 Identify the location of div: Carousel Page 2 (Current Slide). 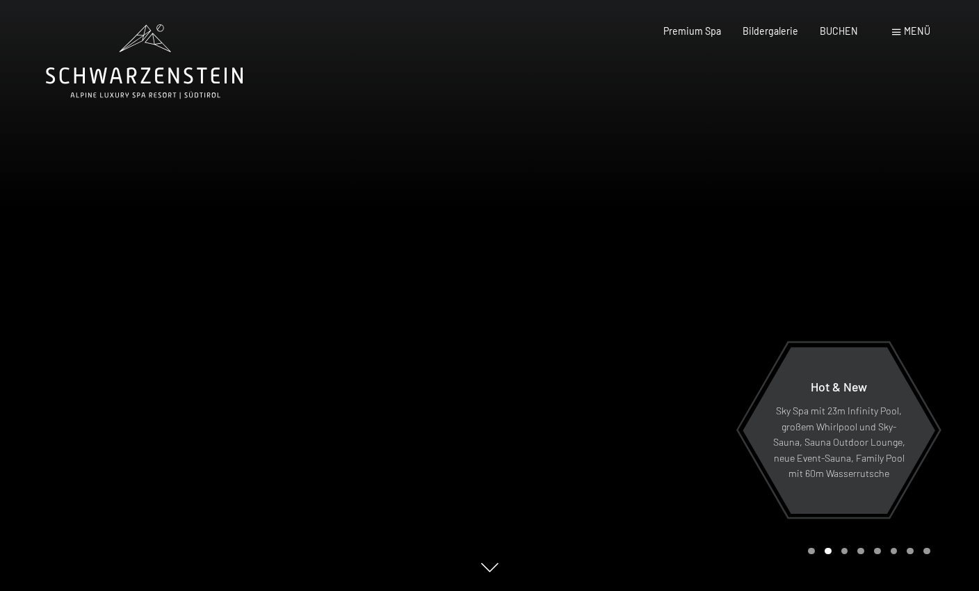
(828, 551).